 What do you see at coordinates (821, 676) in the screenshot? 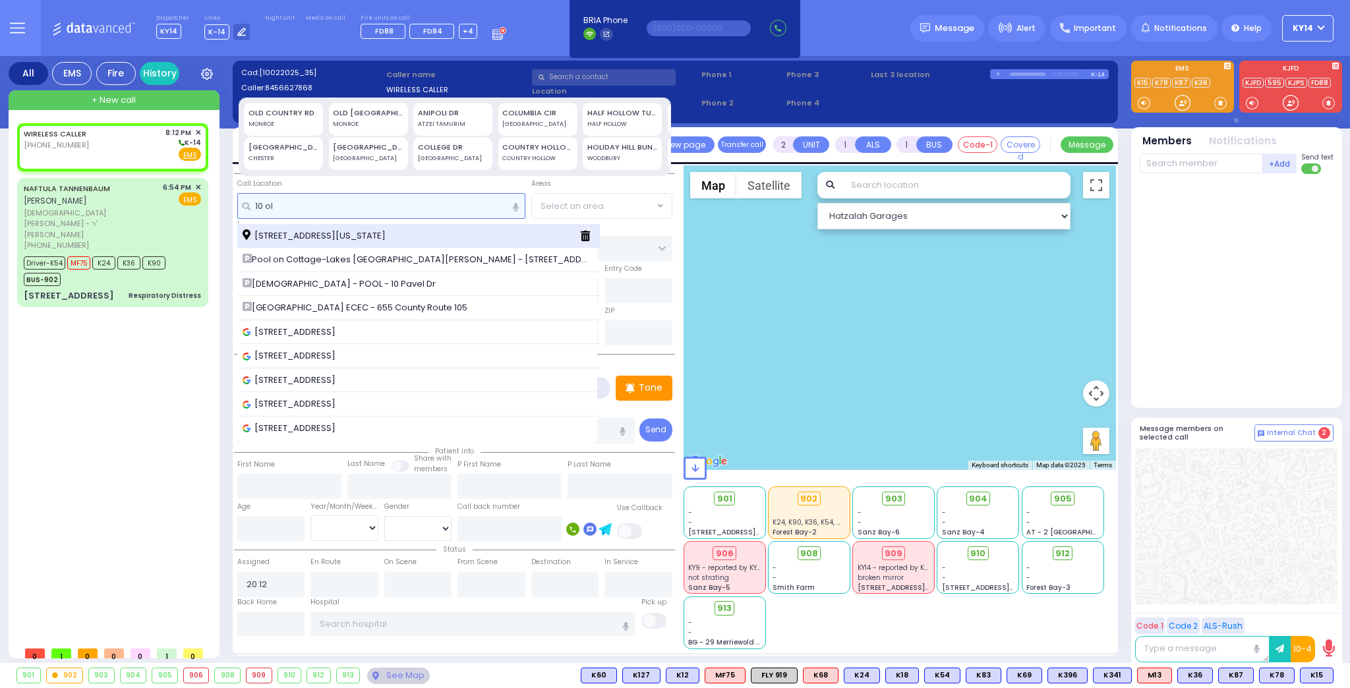
I see `div: K68` at bounding box center [821, 676].